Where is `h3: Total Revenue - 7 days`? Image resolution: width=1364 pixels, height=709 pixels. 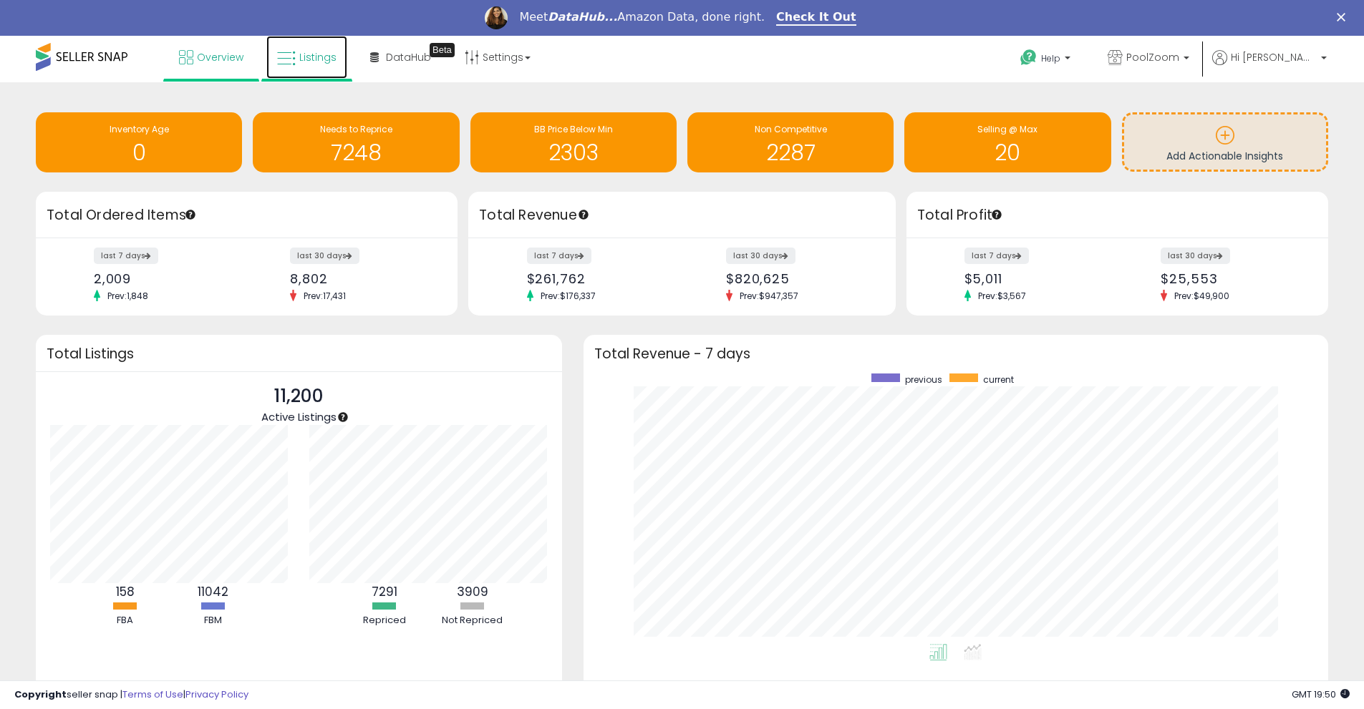 h3: Total Revenue - 7 days is located at coordinates (956, 354).